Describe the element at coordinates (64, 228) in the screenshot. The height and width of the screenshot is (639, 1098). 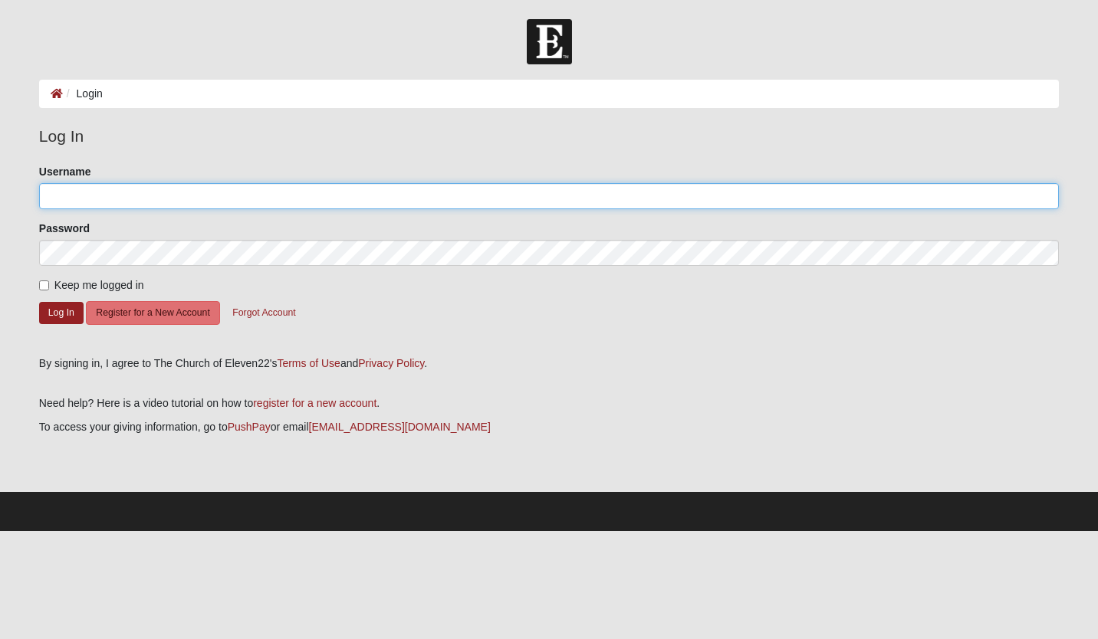
I see `label: Password` at that location.